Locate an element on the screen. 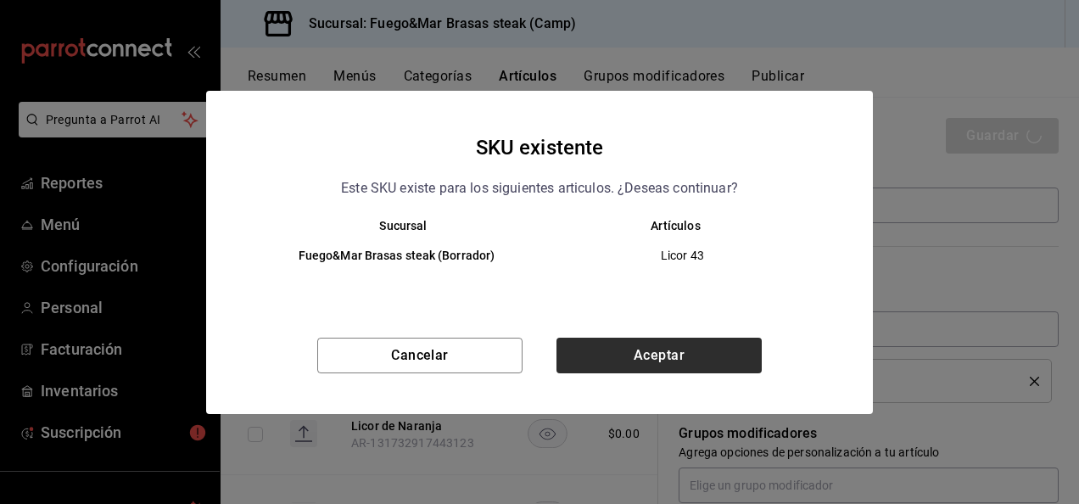  h4: SKU existente is located at coordinates (539, 148).